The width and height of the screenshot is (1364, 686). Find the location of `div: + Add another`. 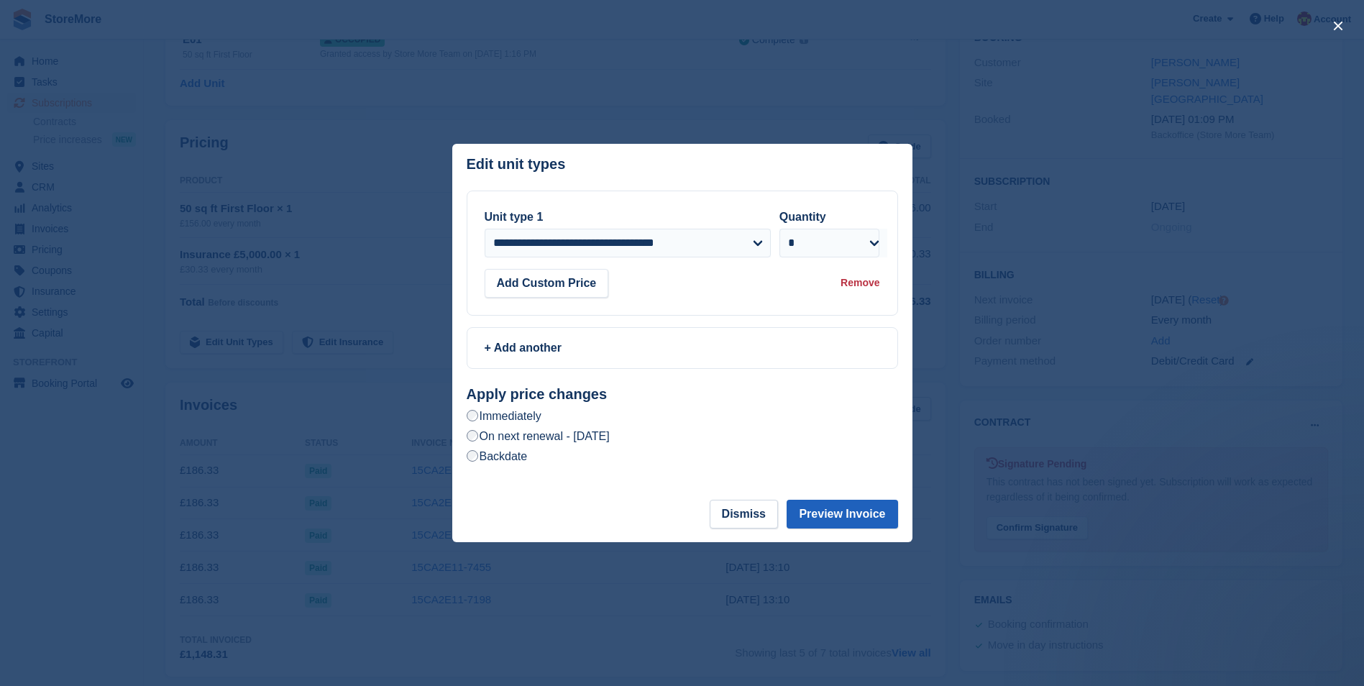

div: + Add another is located at coordinates (683, 348).